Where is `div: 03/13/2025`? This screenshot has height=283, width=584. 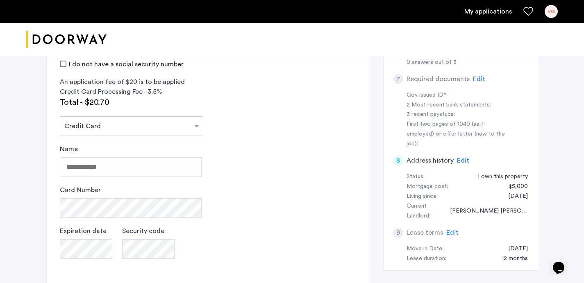 div: 03/13/2025 is located at coordinates (514, 197).